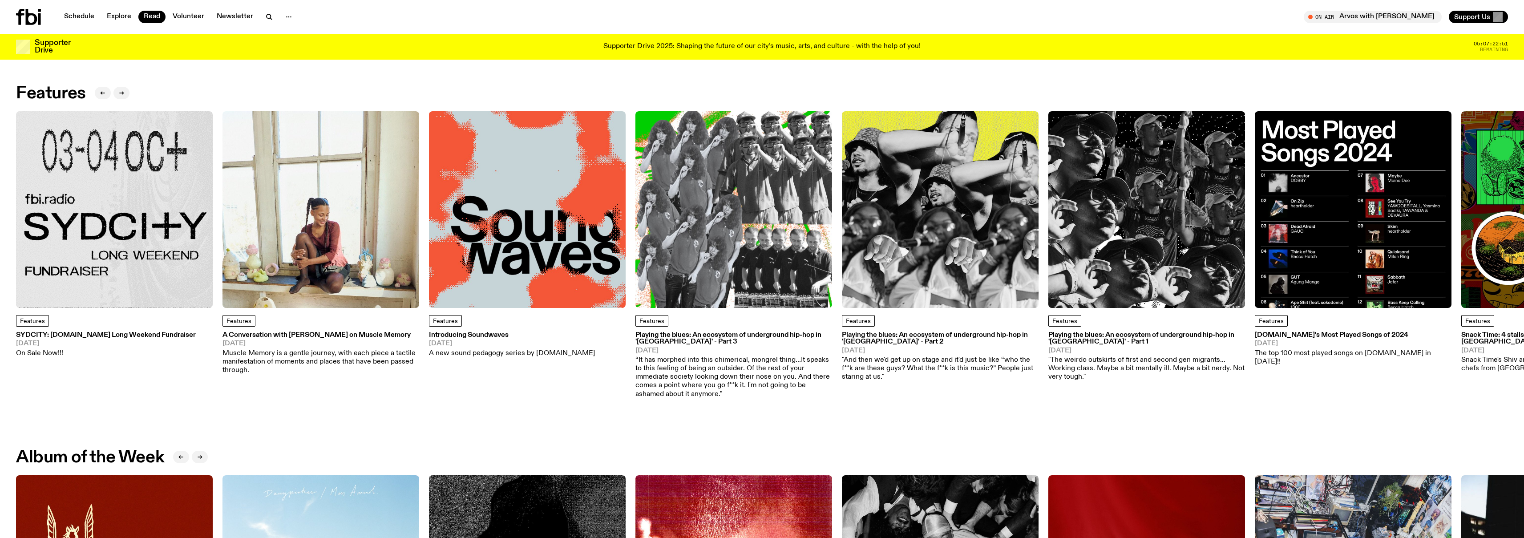 The height and width of the screenshot is (538, 1524). Describe the element at coordinates (51, 93) in the screenshot. I see `h2: Features` at that location.